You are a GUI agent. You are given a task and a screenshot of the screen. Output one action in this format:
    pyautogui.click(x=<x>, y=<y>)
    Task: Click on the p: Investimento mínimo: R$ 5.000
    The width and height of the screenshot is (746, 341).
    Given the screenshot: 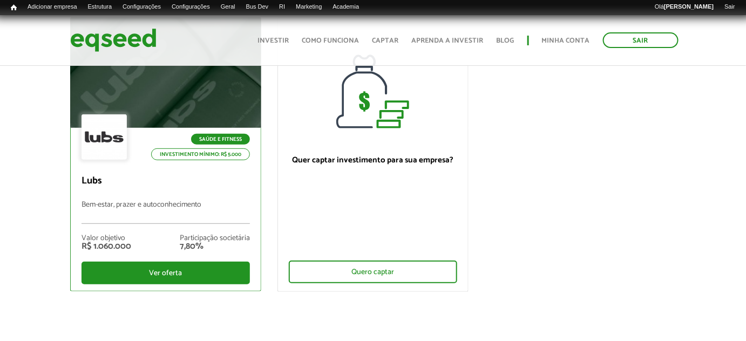 What is the action you would take?
    pyautogui.click(x=200, y=154)
    